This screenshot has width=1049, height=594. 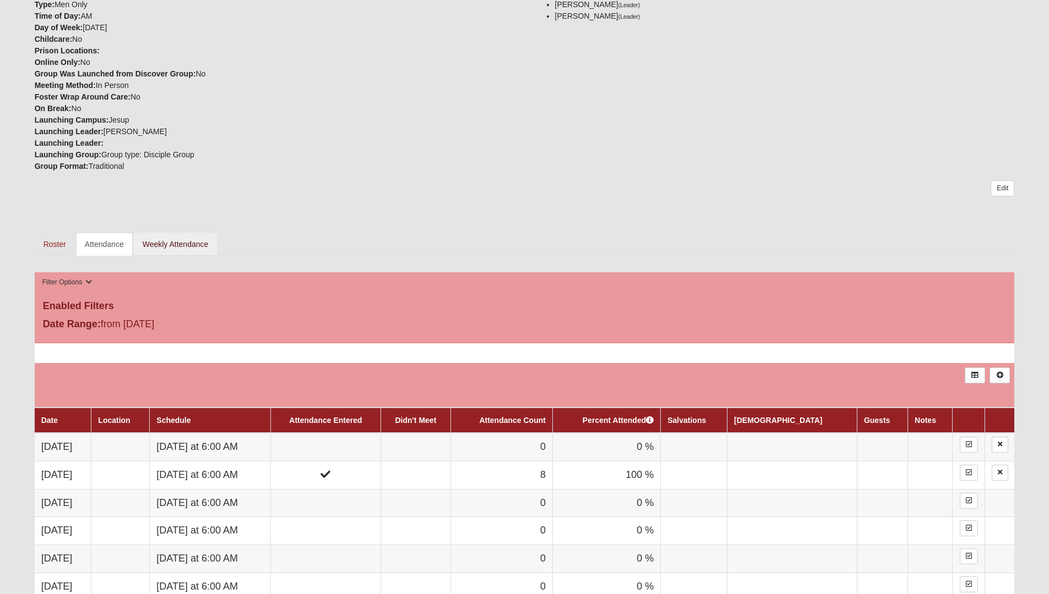 What do you see at coordinates (104, 244) in the screenshot?
I see `a: Attendance` at bounding box center [104, 244].